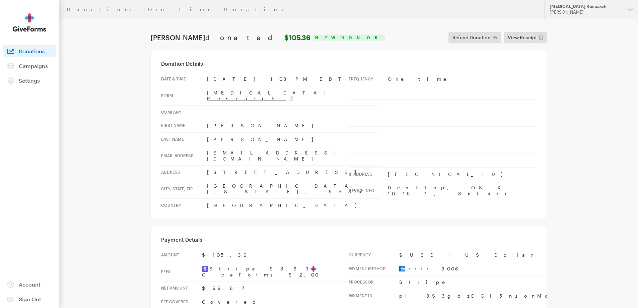 The height and width of the screenshot is (308, 638). I want to click on a: pi_3S3gdzDGI5nuonMo02MLMofi, so click(505, 295).